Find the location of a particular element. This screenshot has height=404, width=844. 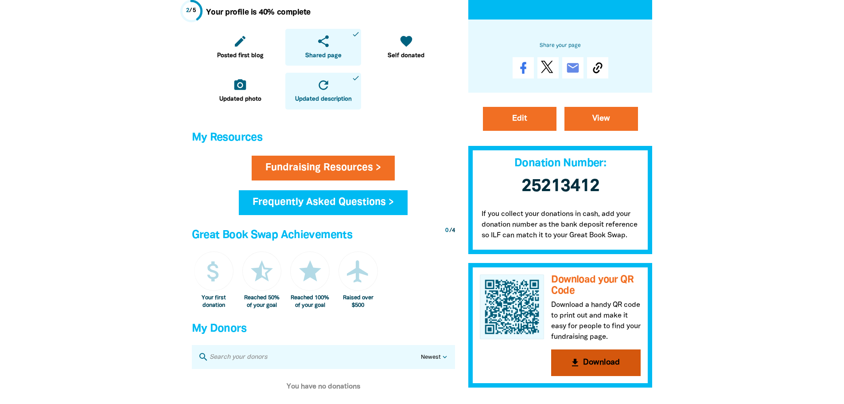

span: Donation Number: is located at coordinates (560, 163).